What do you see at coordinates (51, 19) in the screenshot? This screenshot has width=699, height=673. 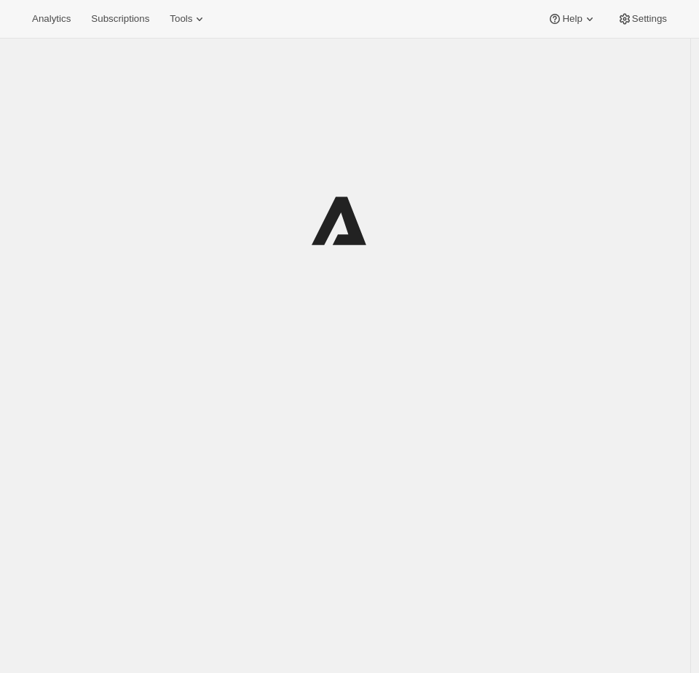 I see `span: Analytics` at bounding box center [51, 19].